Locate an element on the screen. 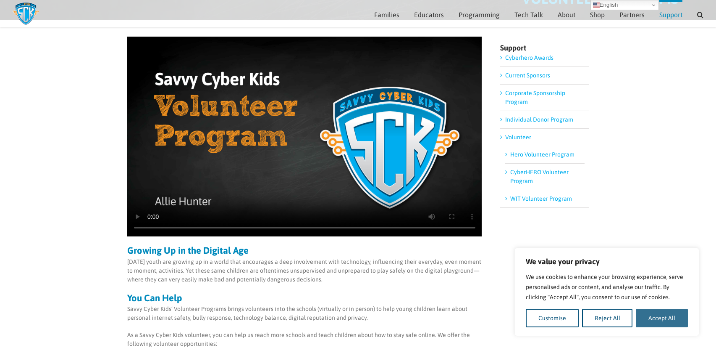 This screenshot has height=353, width=716. h4: Support is located at coordinates (545, 48).